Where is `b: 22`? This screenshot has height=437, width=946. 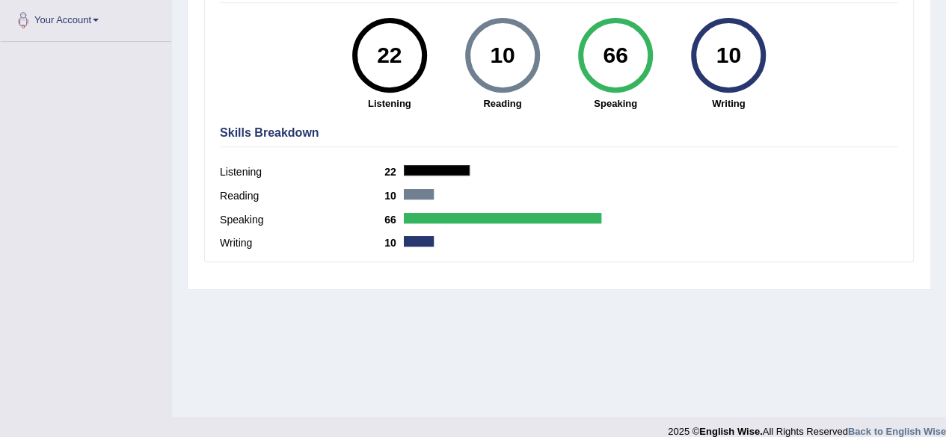
b: 22 is located at coordinates (394, 172).